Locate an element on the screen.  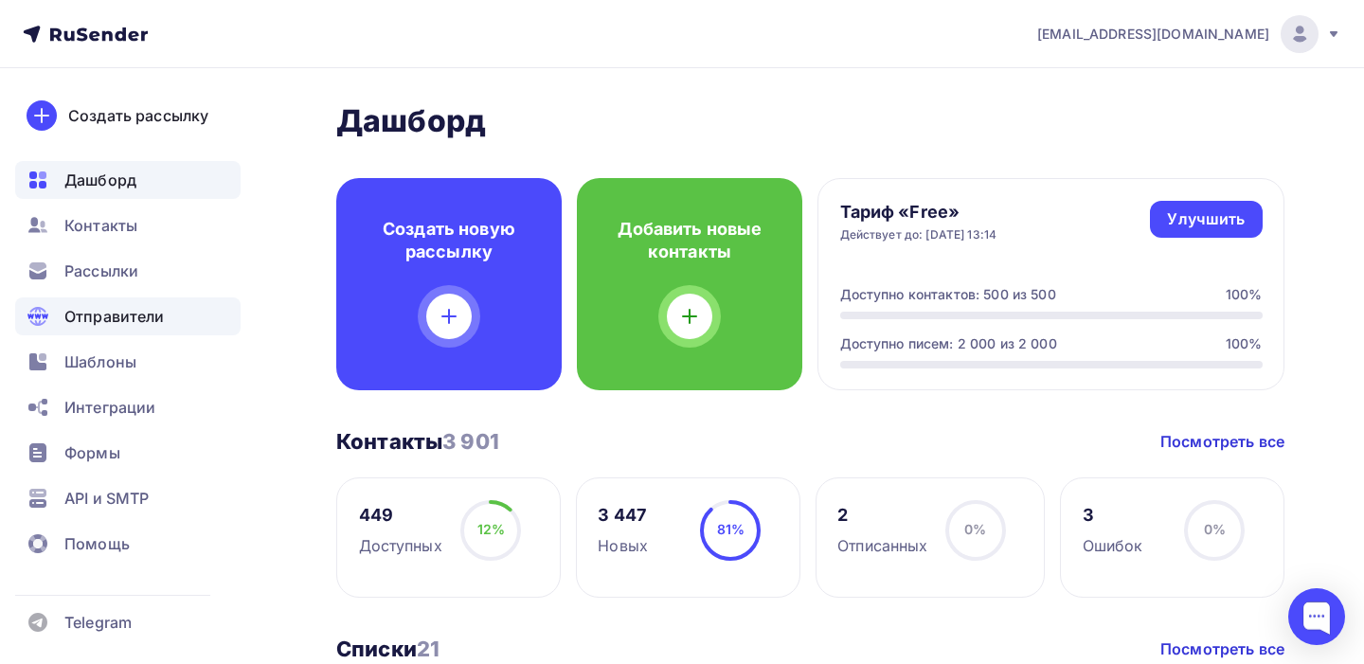
a: Формы is located at coordinates (128, 453).